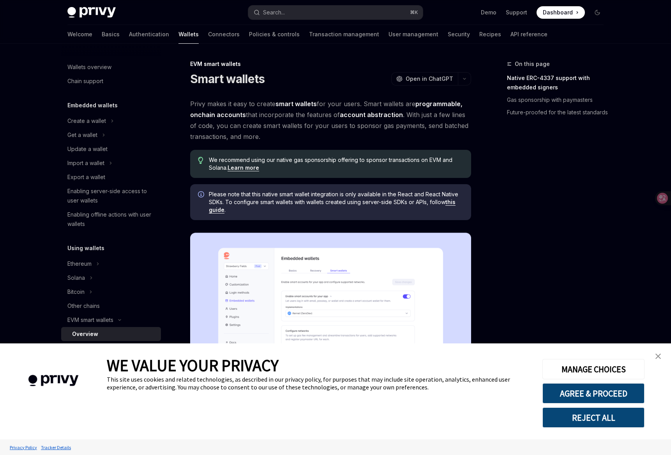  Describe the element at coordinates (559, 112) in the screenshot. I see `a: Future-proofed for the latest standards` at that location.